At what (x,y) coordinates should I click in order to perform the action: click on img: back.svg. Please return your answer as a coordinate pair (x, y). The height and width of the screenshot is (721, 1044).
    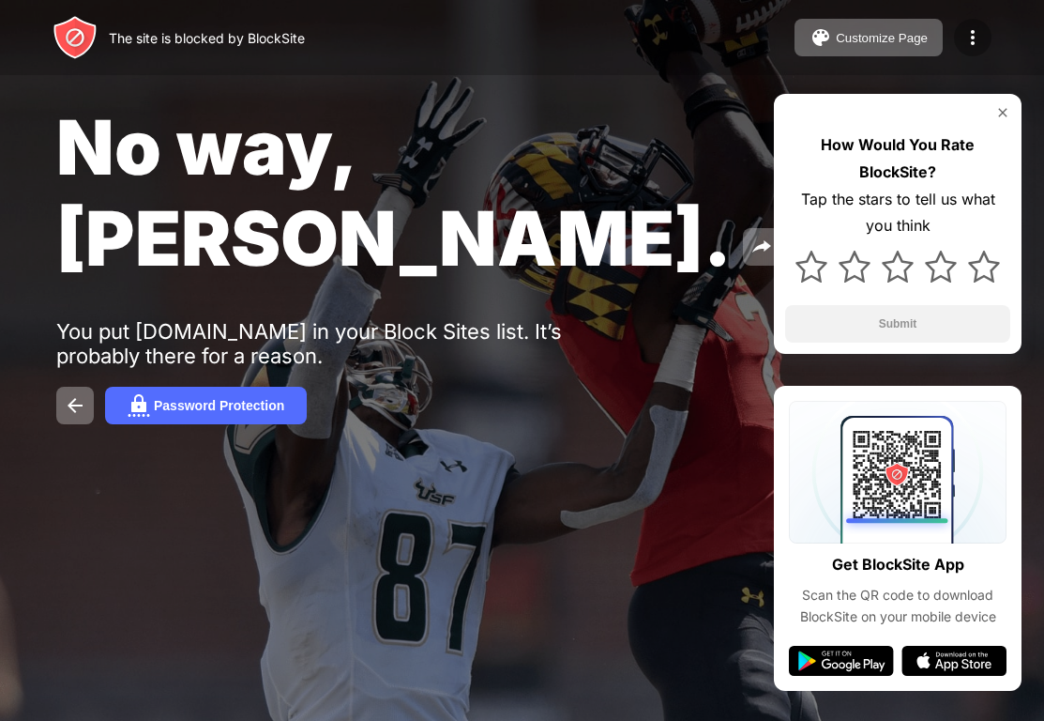
    Looking at the image, I should click on (75, 405).